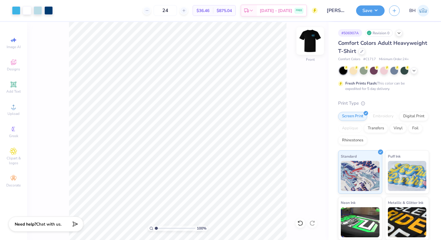 The width and height of the screenshot is (441, 240). What do you see at coordinates (49, 224) in the screenshot?
I see `span: Chat with us.` at bounding box center [49, 224].